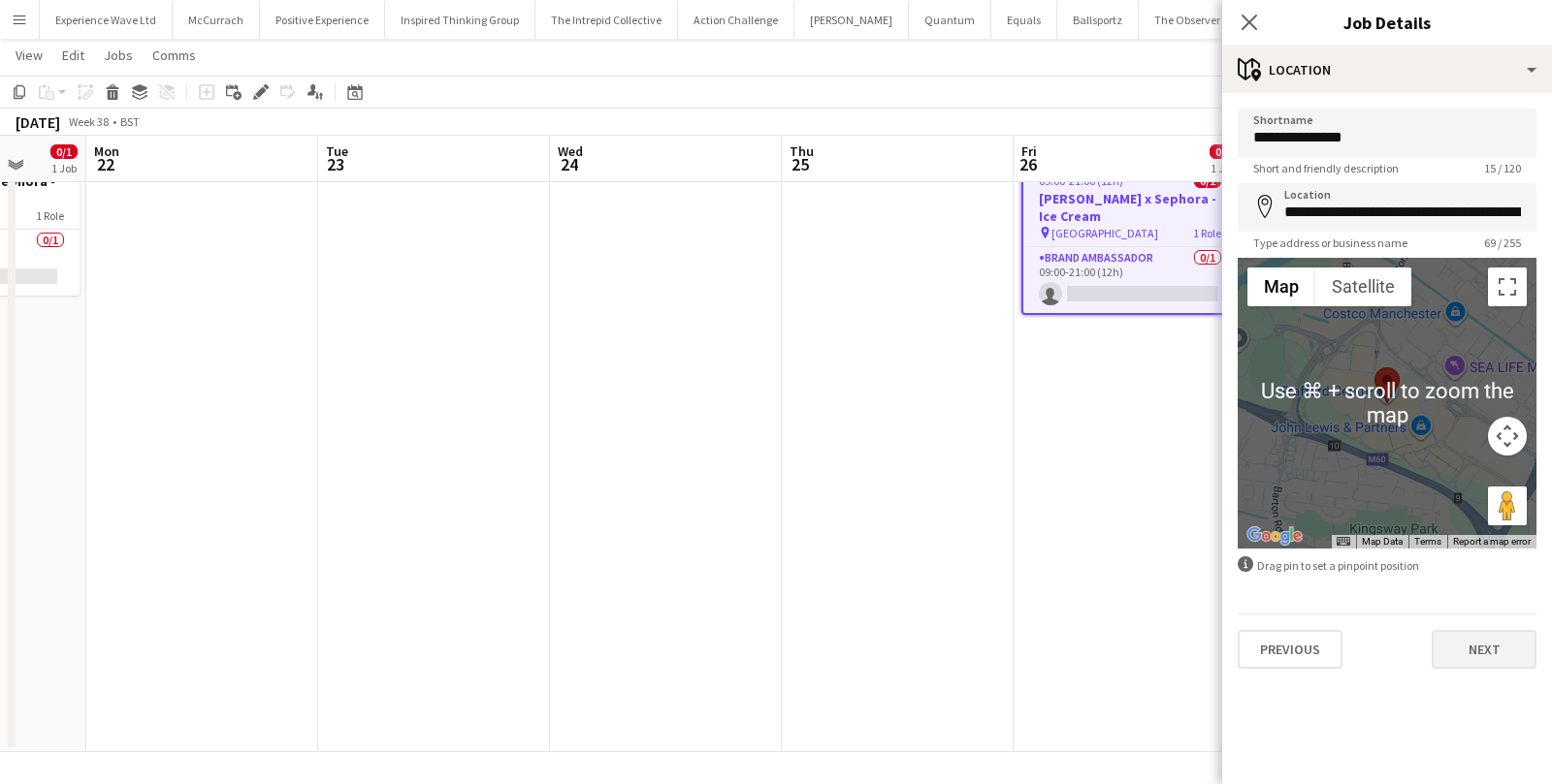  Describe the element at coordinates (737, 19) in the screenshot. I see `button: Action Challenge` at that location.